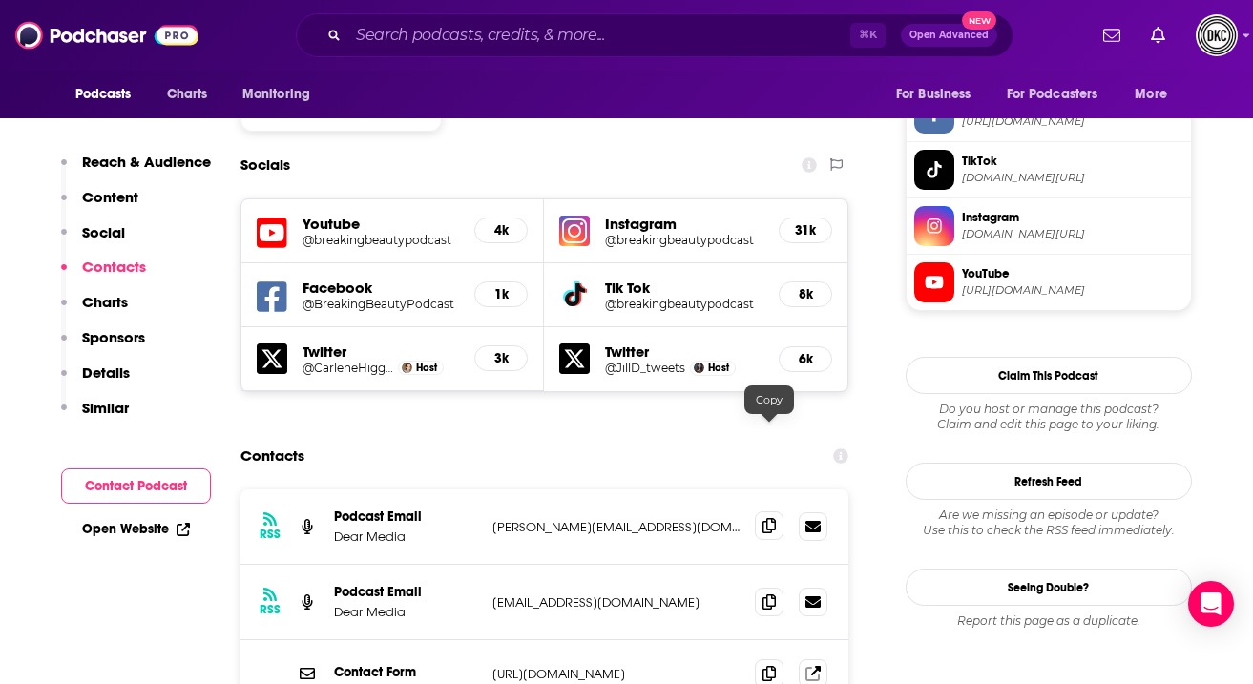 The image size is (1253, 684). Describe the element at coordinates (1049, 481) in the screenshot. I see `button: Refresh Feed` at that location.